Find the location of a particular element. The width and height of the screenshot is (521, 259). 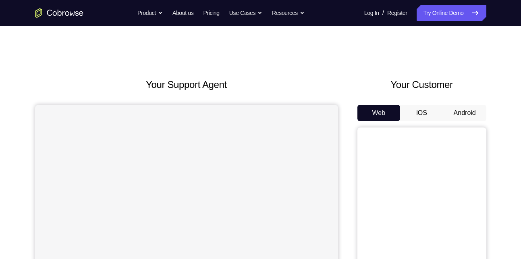

a: Go to the home page is located at coordinates (59, 13).